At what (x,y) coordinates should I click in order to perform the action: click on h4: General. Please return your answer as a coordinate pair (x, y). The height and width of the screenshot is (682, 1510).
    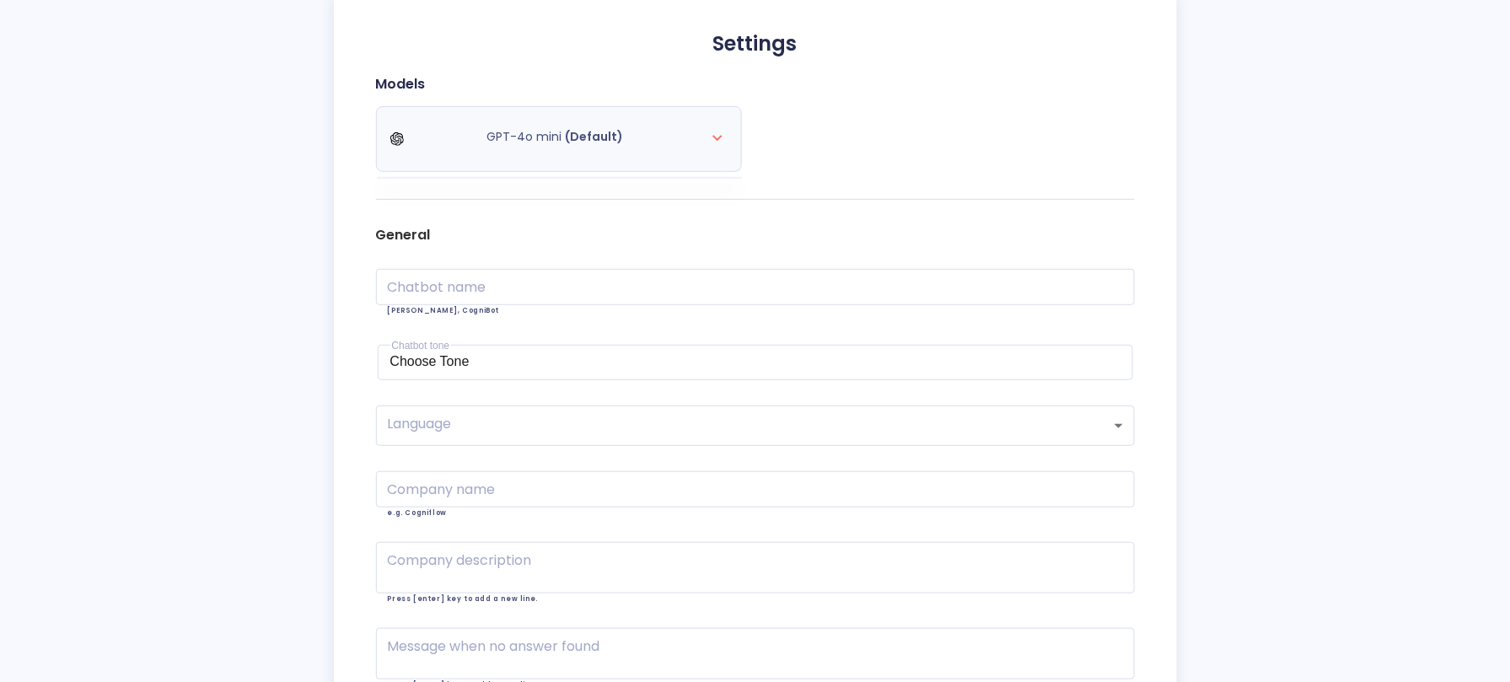
    Looking at the image, I should click on (756, 235).